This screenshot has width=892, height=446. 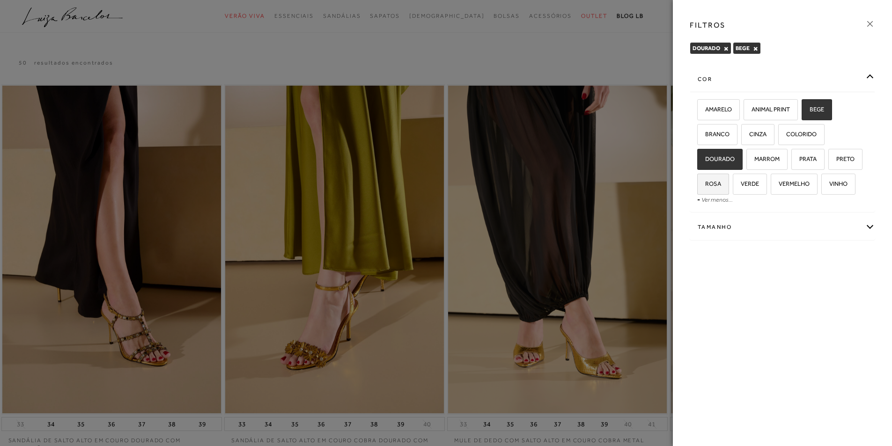 I want to click on input: DOURADO, so click(x=701, y=161).